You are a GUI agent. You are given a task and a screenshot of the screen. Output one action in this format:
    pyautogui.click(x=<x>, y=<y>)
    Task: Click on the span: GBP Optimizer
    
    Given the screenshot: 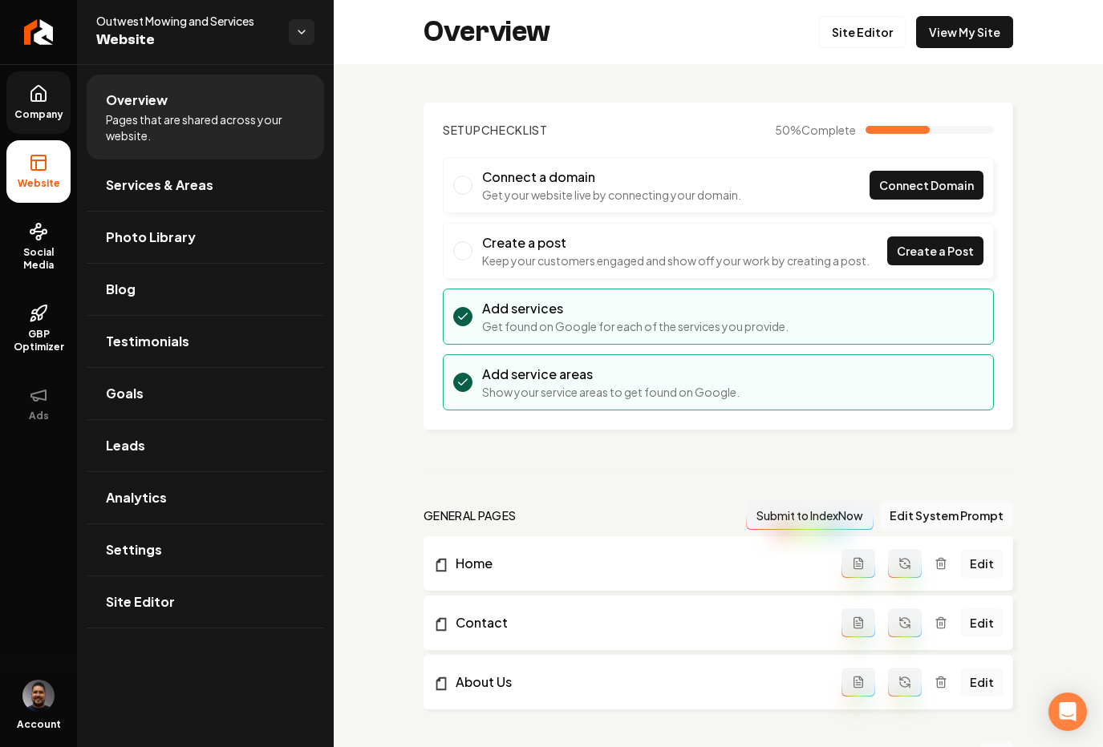 What is the action you would take?
    pyautogui.click(x=38, y=341)
    